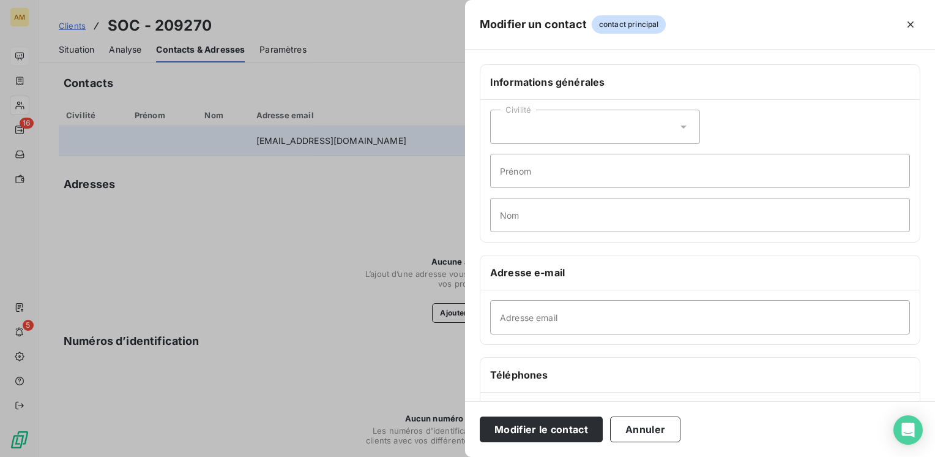  What do you see at coordinates (700, 272) in the screenshot?
I see `h6: Adresse e-mail` at bounding box center [700, 272].